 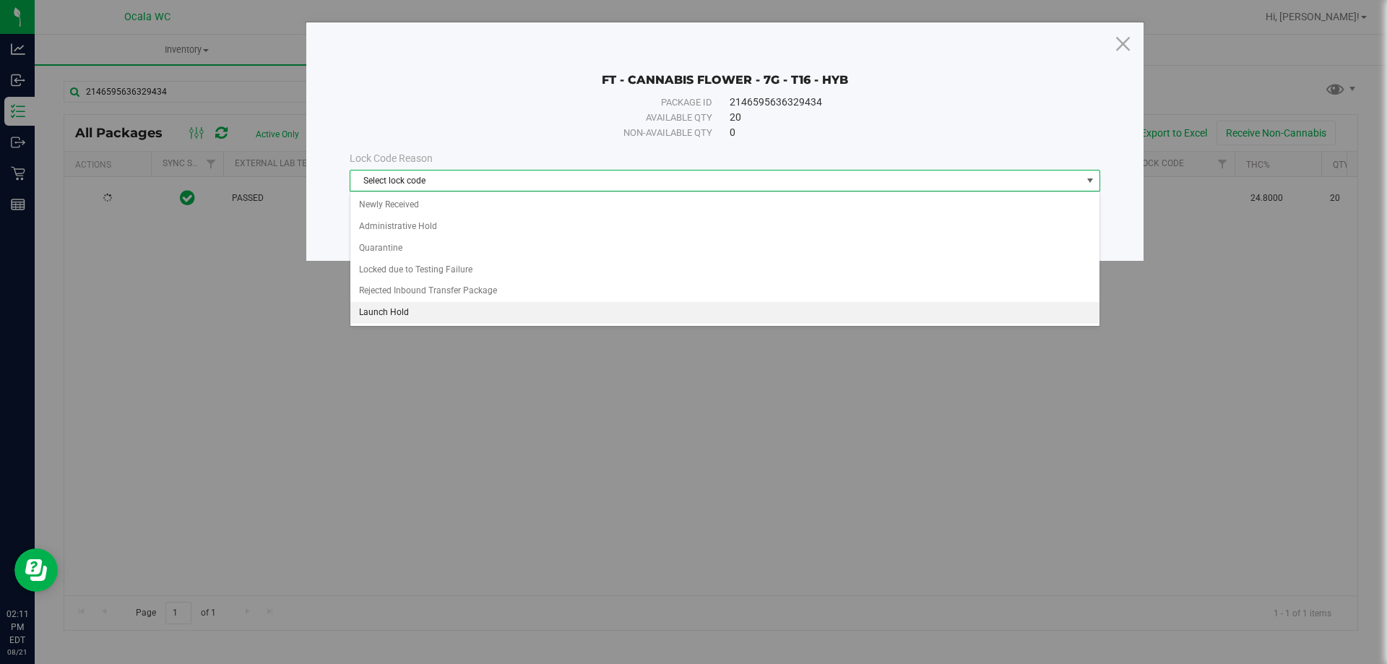 What do you see at coordinates (1090, 181) in the screenshot?
I see `span: select` at bounding box center [1090, 181].